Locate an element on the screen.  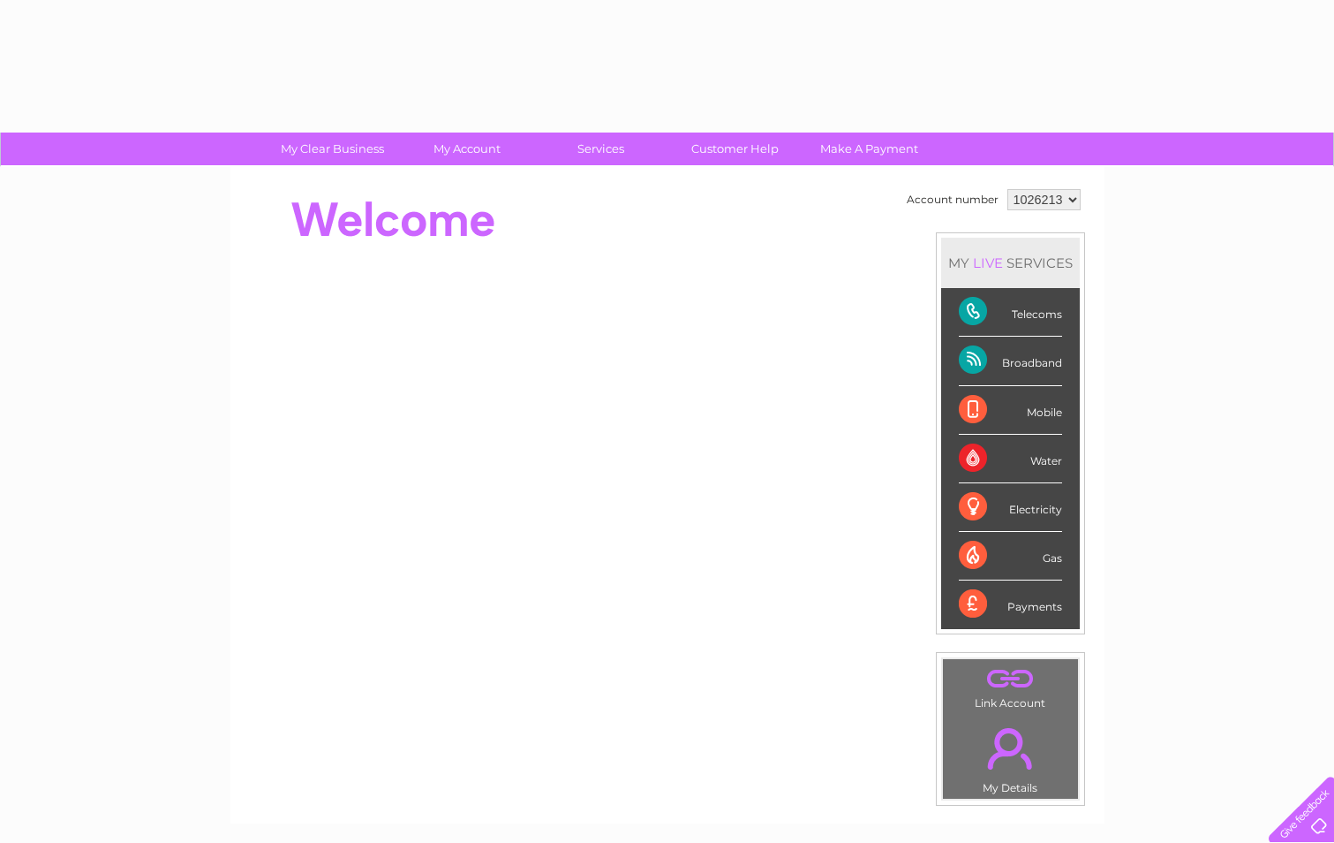
div: MY SERVICES is located at coordinates (1010, 262).